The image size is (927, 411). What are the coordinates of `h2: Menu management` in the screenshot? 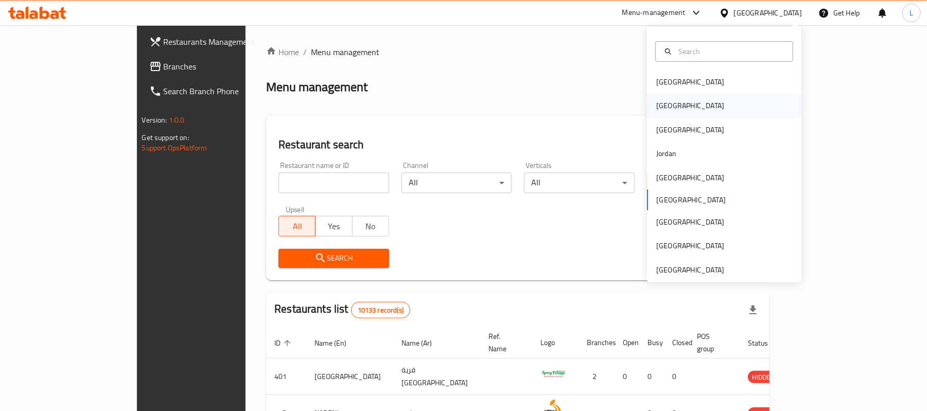 It's located at (316, 87).